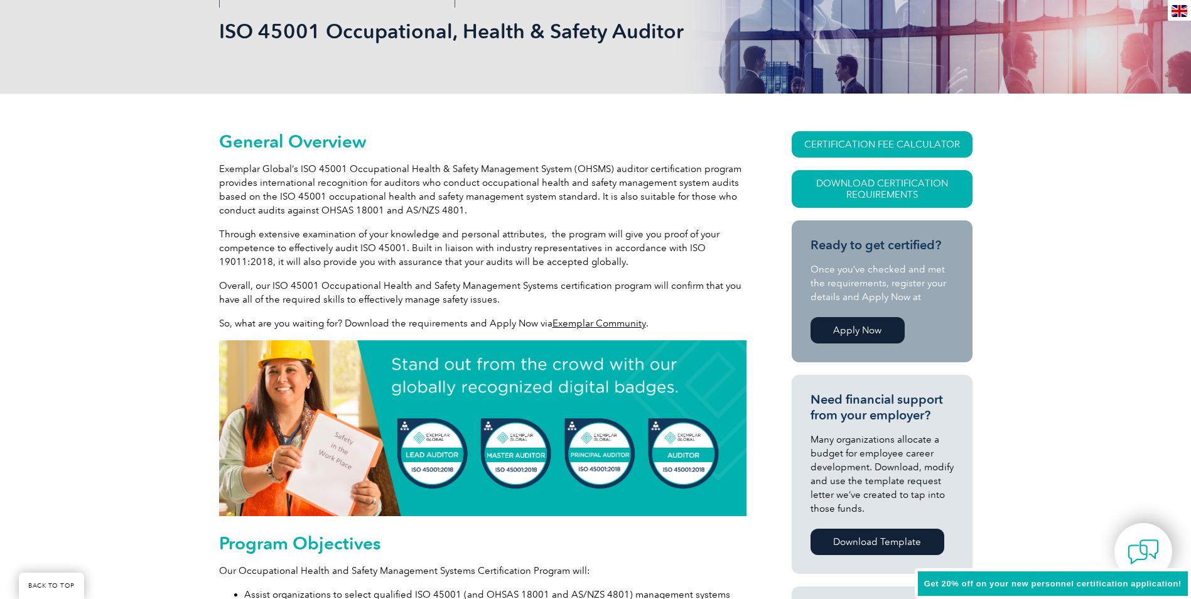  I want to click on a: Exemplar Community, so click(599, 323).